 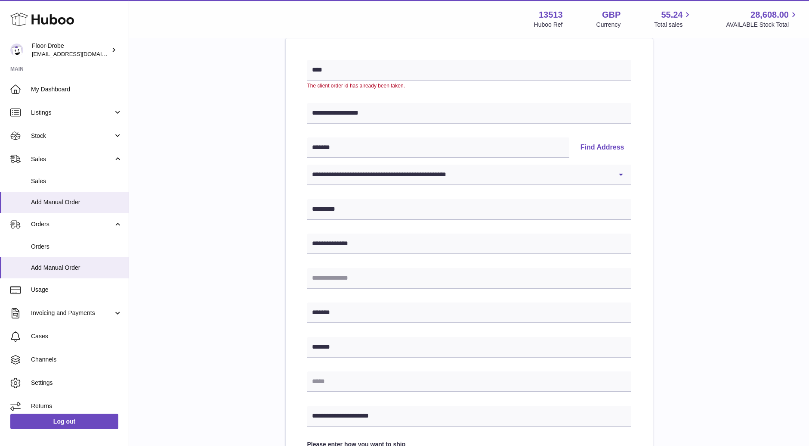 I want to click on span: AVAILABLE Stock Total, so click(x=763, y=25).